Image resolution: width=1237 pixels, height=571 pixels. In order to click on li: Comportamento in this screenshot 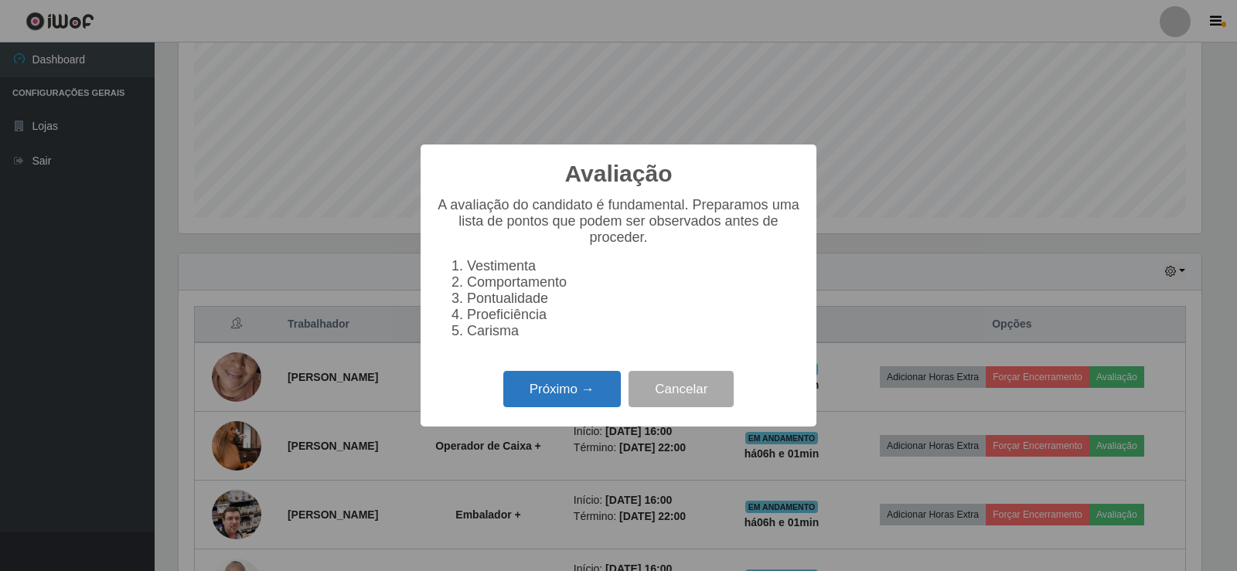, I will do `click(634, 282)`.